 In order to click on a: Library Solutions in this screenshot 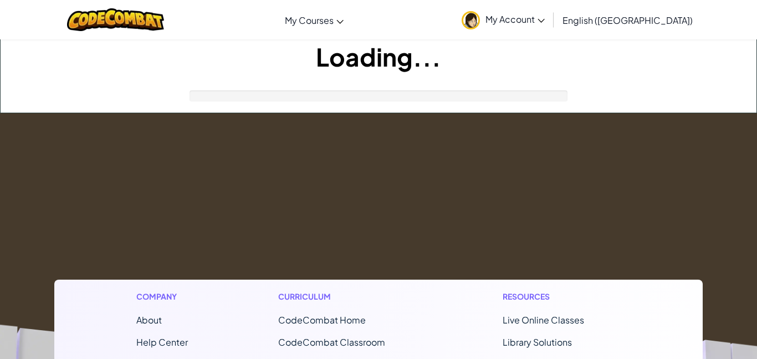, I will do `click(537, 341)`.